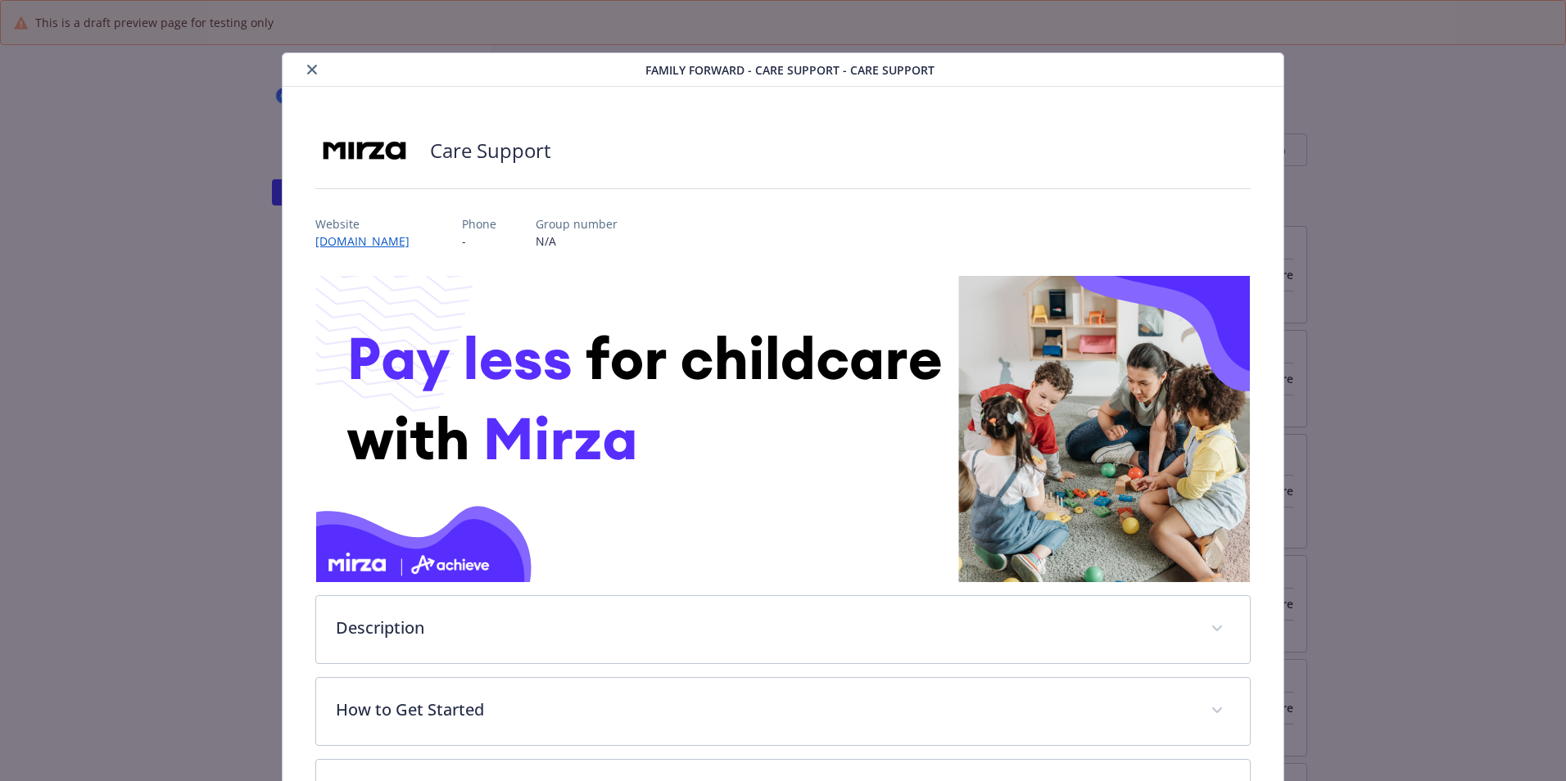 The width and height of the screenshot is (1566, 781). Describe the element at coordinates (479, 224) in the screenshot. I see `p: Phone` at that location.